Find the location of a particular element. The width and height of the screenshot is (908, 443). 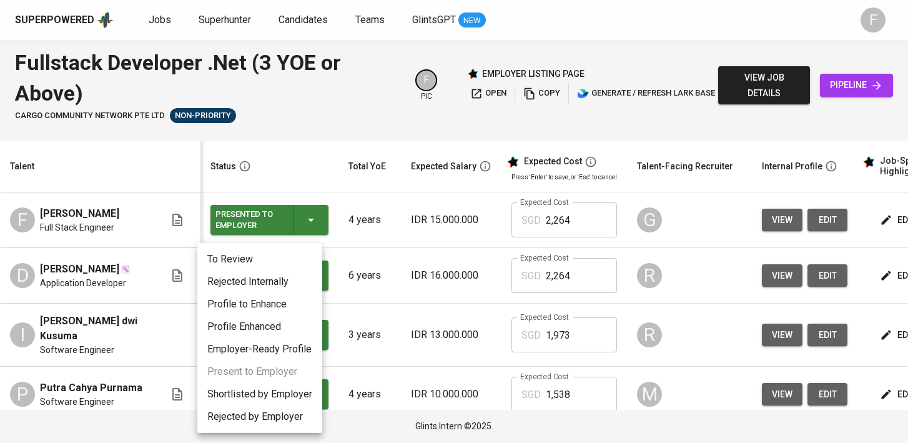

li: Employer-Ready Profile is located at coordinates (260, 349).